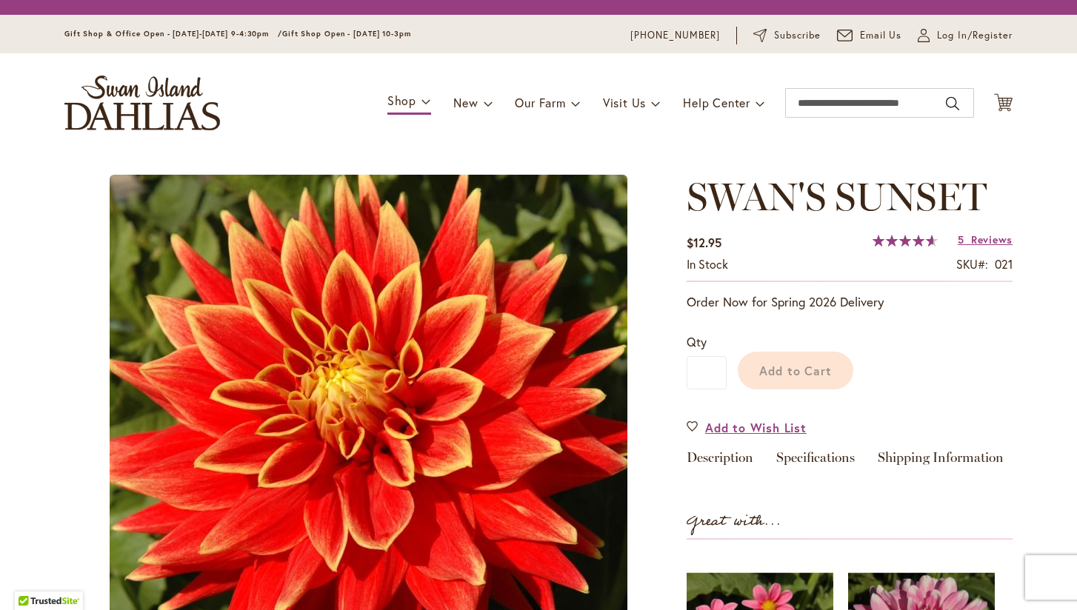  I want to click on span: Add to Wish List, so click(755, 427).